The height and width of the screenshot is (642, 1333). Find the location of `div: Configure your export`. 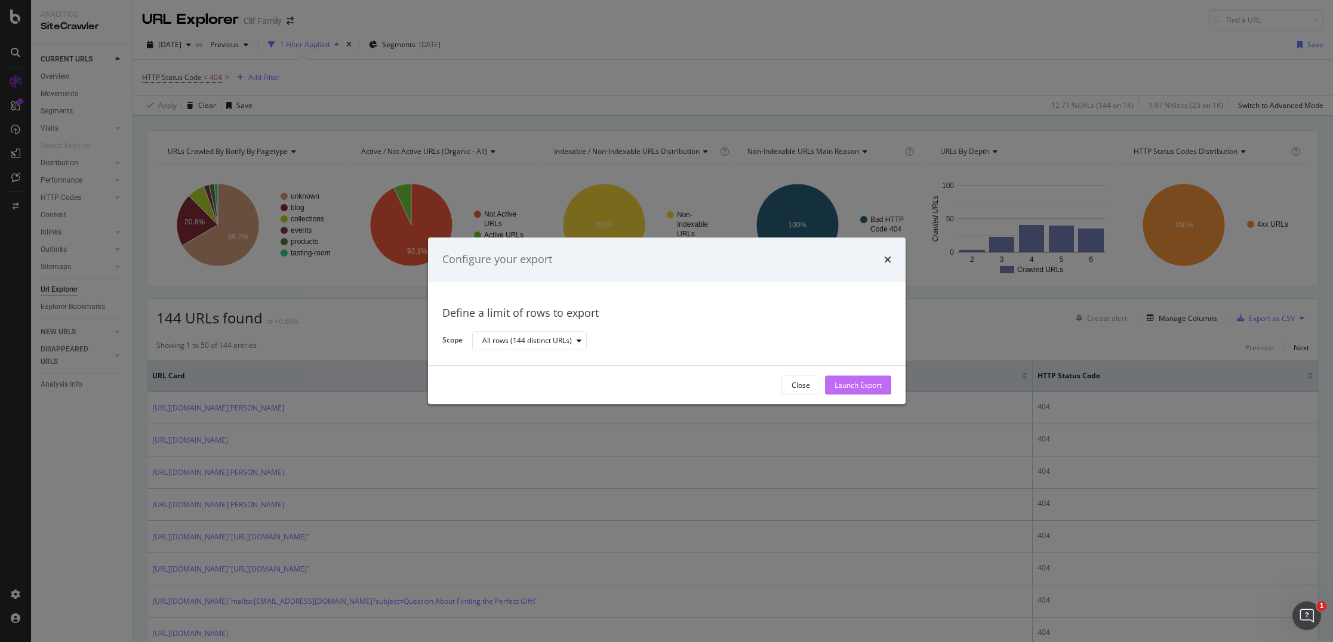

div: Configure your export is located at coordinates (497, 260).